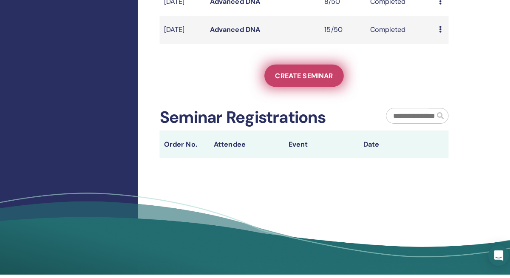  Describe the element at coordinates (316, 150) in the screenshot. I see `th: Event` at that location.